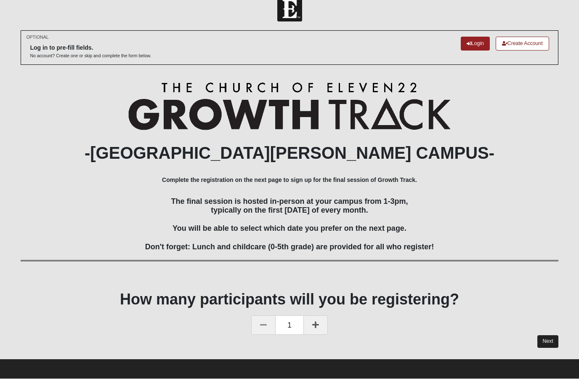 Image resolution: width=579 pixels, height=379 pixels. What do you see at coordinates (289, 180) in the screenshot?
I see `b: Complete the registration on the next page to sign up for the final session of Growth Track.` at bounding box center [289, 180].